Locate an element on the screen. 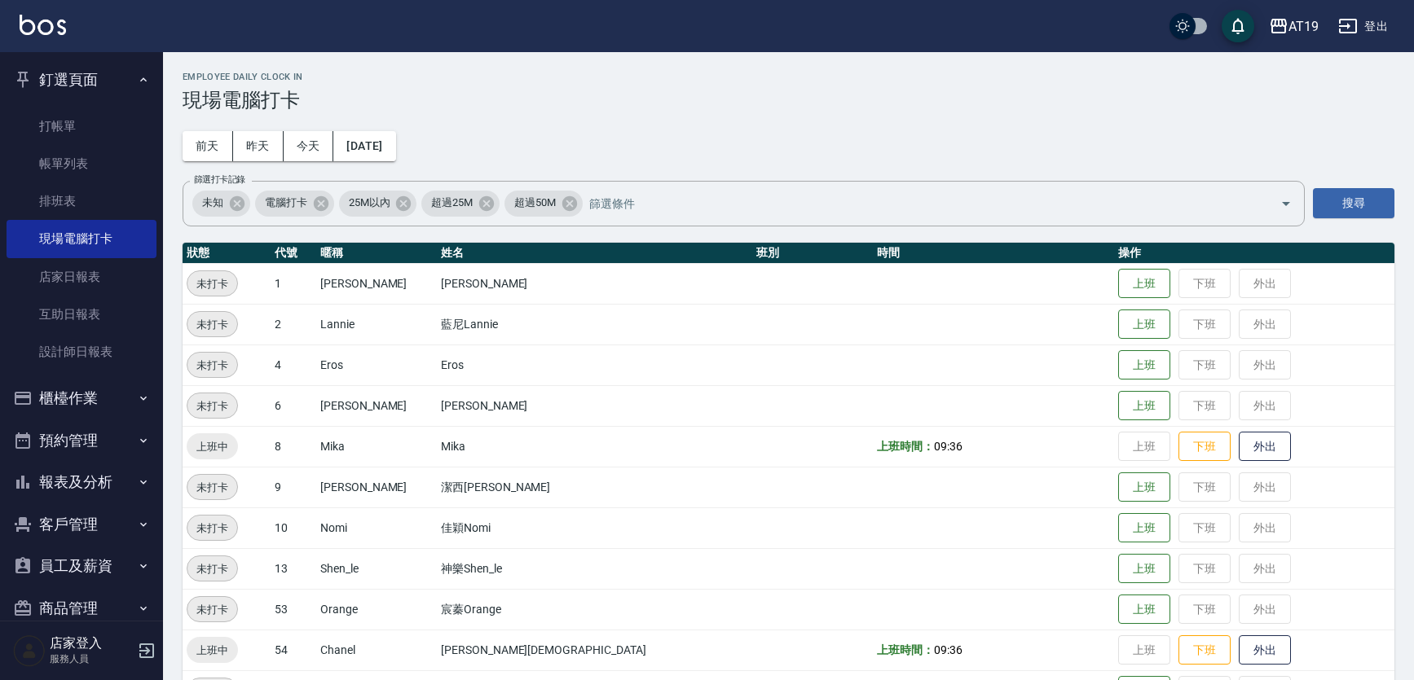 The height and width of the screenshot is (680, 1414). button: 搜尋 is located at coordinates (1353, 203).